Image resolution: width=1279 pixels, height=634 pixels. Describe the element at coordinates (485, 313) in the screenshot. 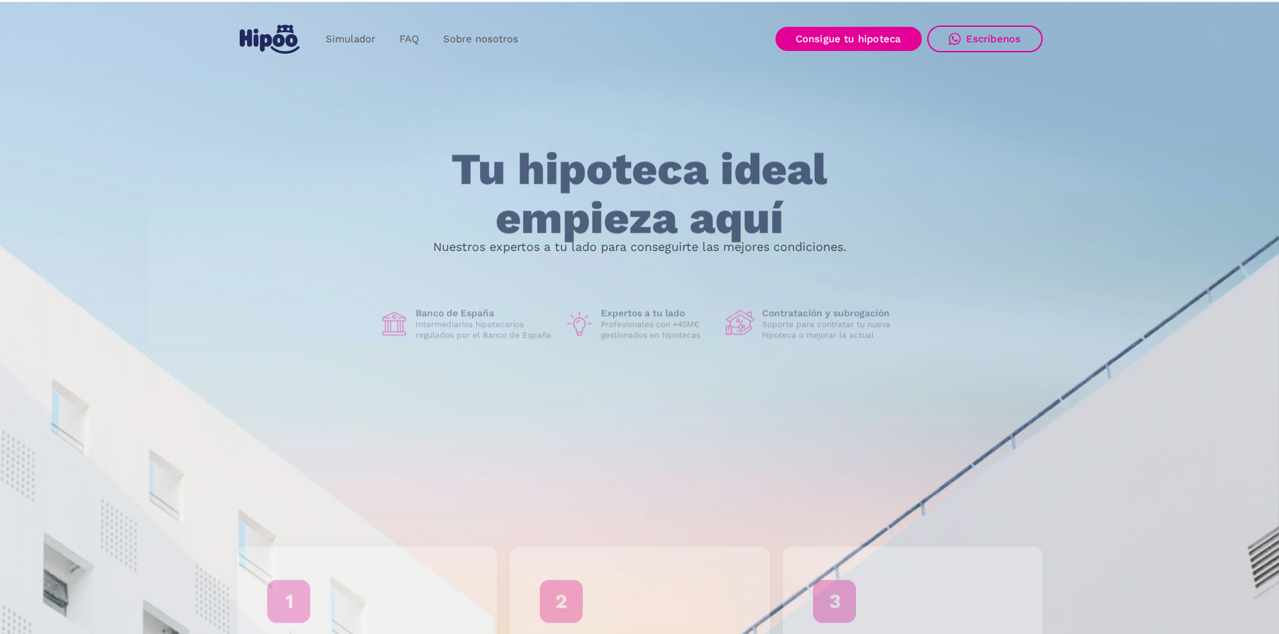

I see `h1: Banco de España` at that location.